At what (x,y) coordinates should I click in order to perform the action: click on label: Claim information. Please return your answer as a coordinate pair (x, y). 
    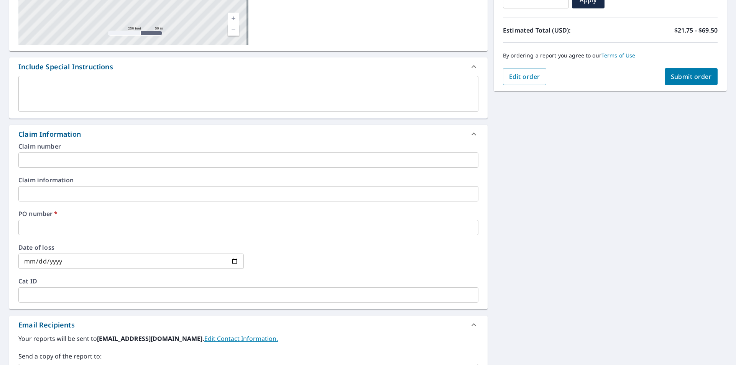
    Looking at the image, I should click on (248, 180).